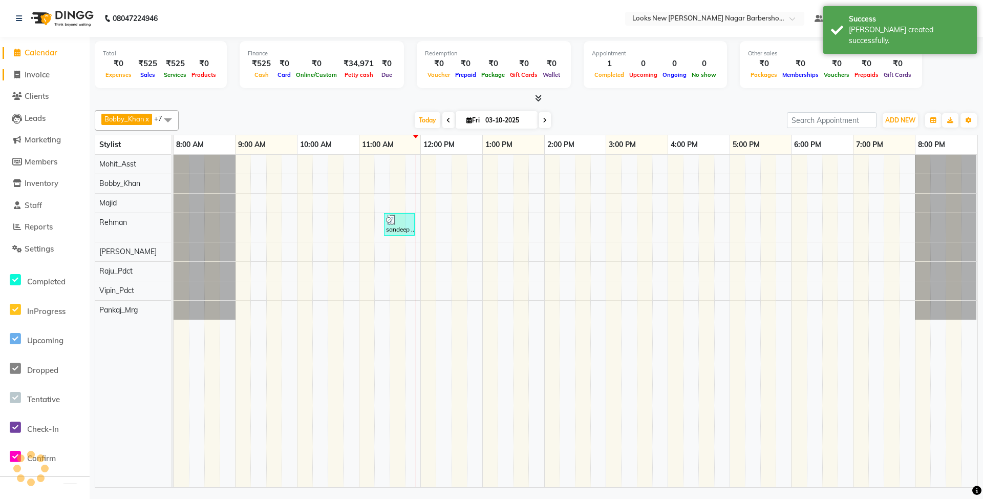  What do you see at coordinates (800, 75) in the screenshot?
I see `span: Memberships` at bounding box center [800, 75].